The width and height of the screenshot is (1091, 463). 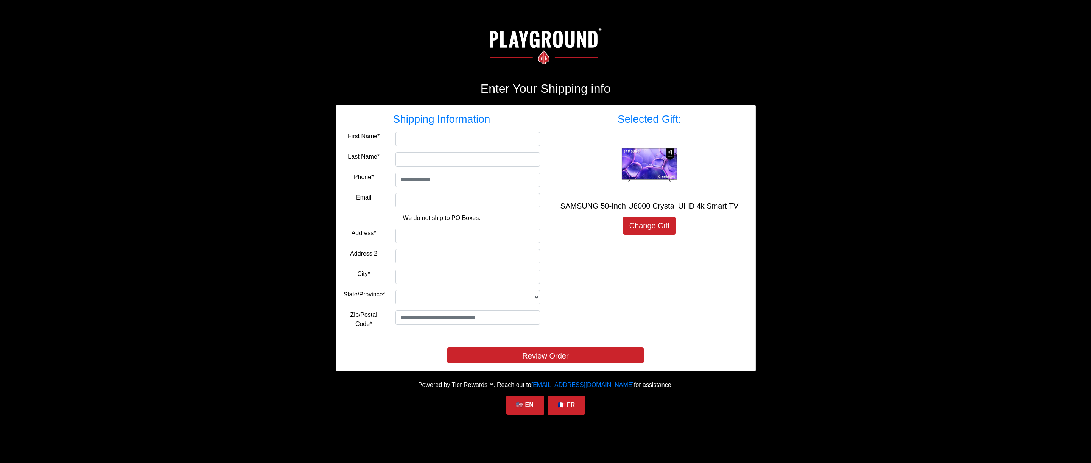 What do you see at coordinates (364, 233) in the screenshot?
I see `label: Address*` at bounding box center [364, 233].